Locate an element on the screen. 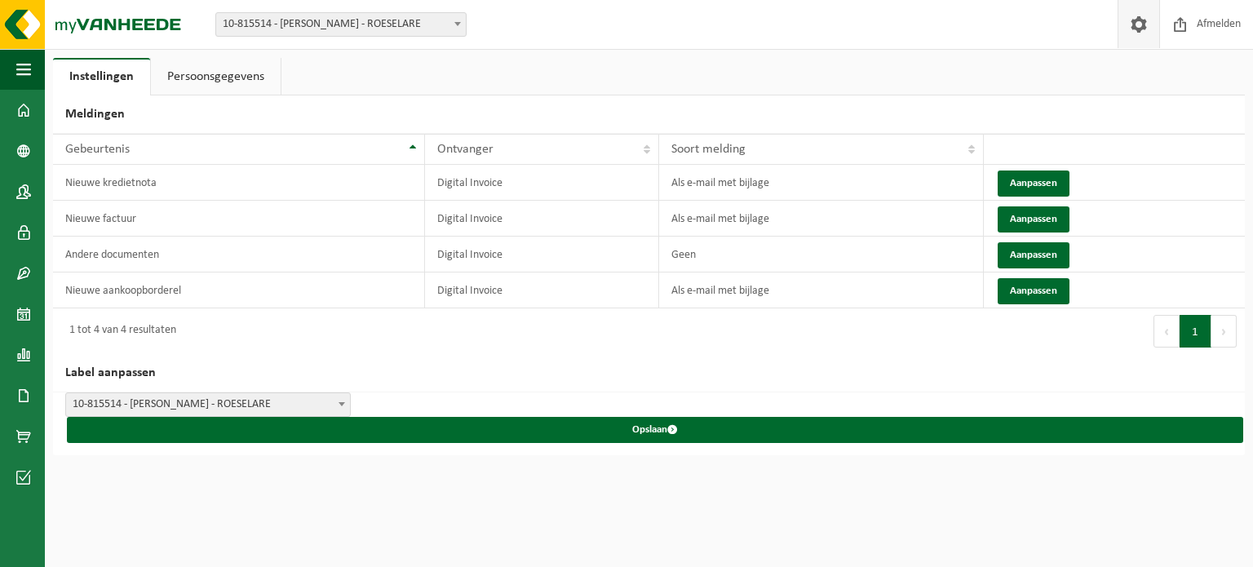 This screenshot has height=567, width=1253. td: Andere documenten is located at coordinates (239, 255).